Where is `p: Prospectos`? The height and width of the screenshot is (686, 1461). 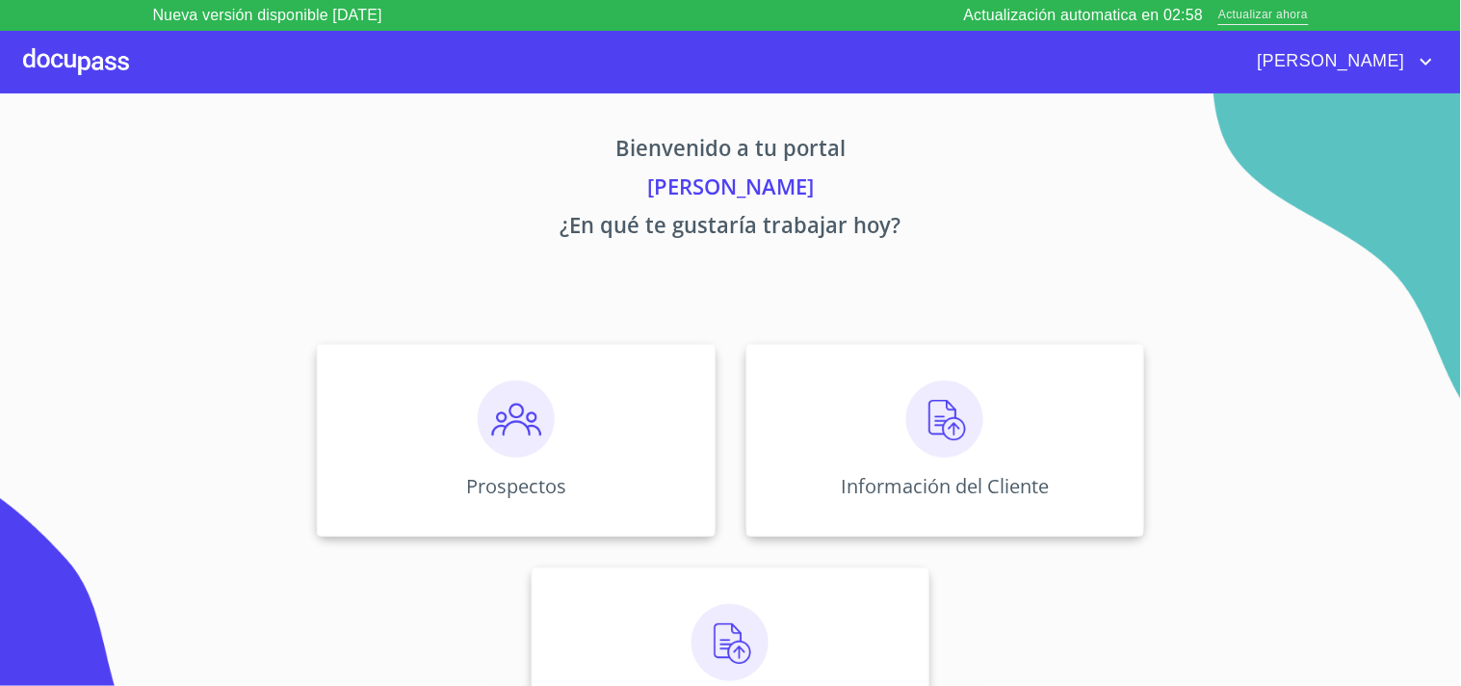
p: Prospectos is located at coordinates (516, 485).